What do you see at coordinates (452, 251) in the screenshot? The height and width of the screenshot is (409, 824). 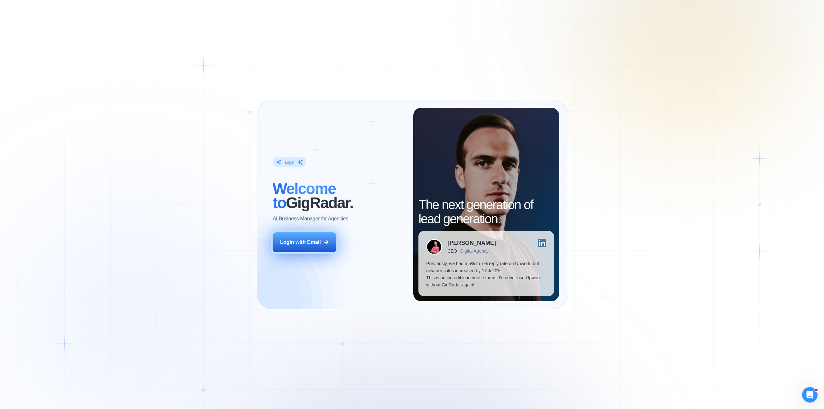 I see `div: CEO` at bounding box center [452, 251].